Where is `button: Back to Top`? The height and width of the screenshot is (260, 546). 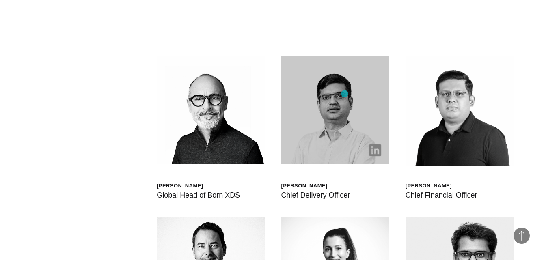
button: Back to Top is located at coordinates (521, 236).